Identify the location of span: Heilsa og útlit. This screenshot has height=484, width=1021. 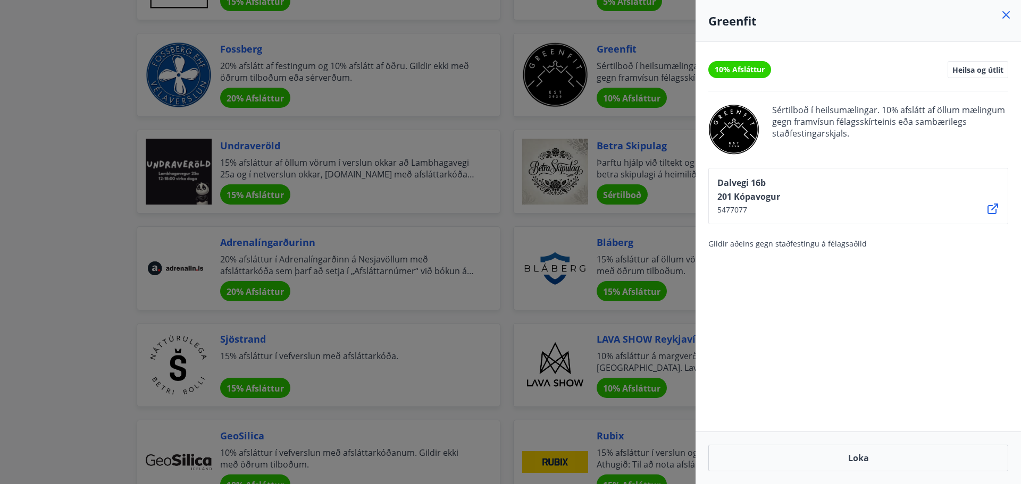
(978, 70).